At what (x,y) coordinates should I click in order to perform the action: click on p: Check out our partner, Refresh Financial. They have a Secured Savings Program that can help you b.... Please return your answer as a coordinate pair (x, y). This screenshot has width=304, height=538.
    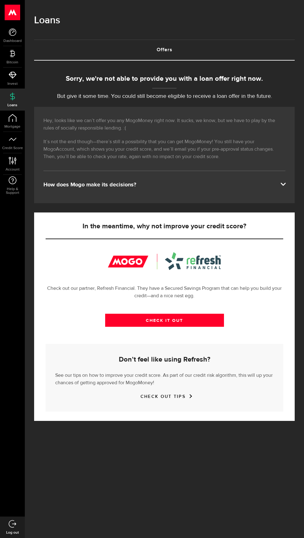
    Looking at the image, I should click on (165, 292).